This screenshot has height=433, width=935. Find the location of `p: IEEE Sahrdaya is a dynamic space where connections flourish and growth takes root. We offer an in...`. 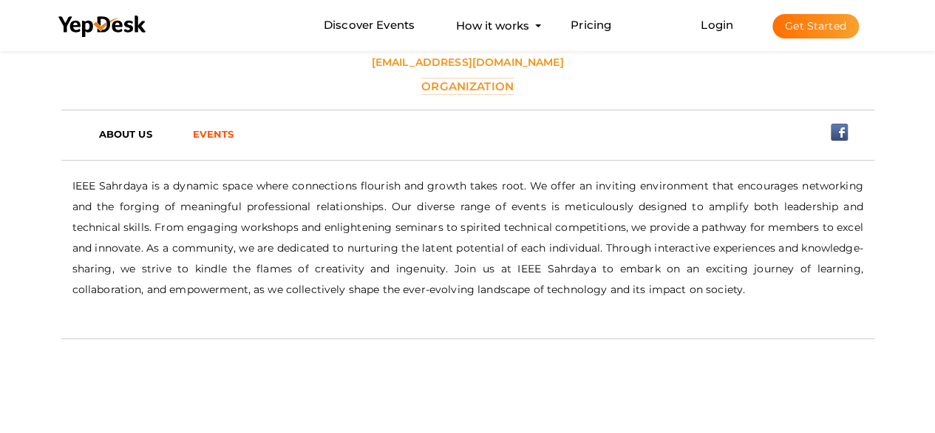

p: IEEE Sahrdaya is a dynamic space where connections flourish and growth takes root. We offer an in... is located at coordinates (468, 237).